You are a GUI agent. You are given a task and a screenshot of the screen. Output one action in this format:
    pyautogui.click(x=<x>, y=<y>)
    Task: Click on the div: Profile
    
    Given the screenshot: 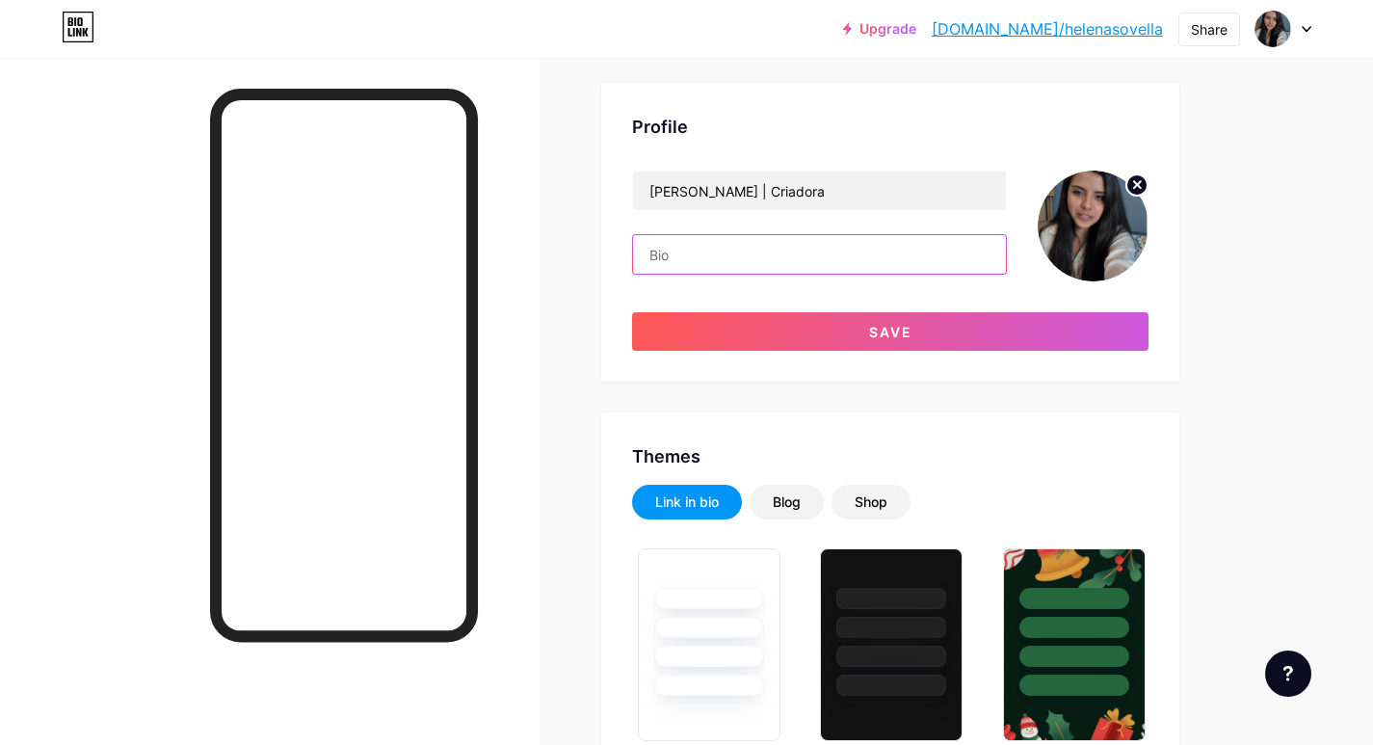 What is the action you would take?
    pyautogui.click(x=890, y=126)
    